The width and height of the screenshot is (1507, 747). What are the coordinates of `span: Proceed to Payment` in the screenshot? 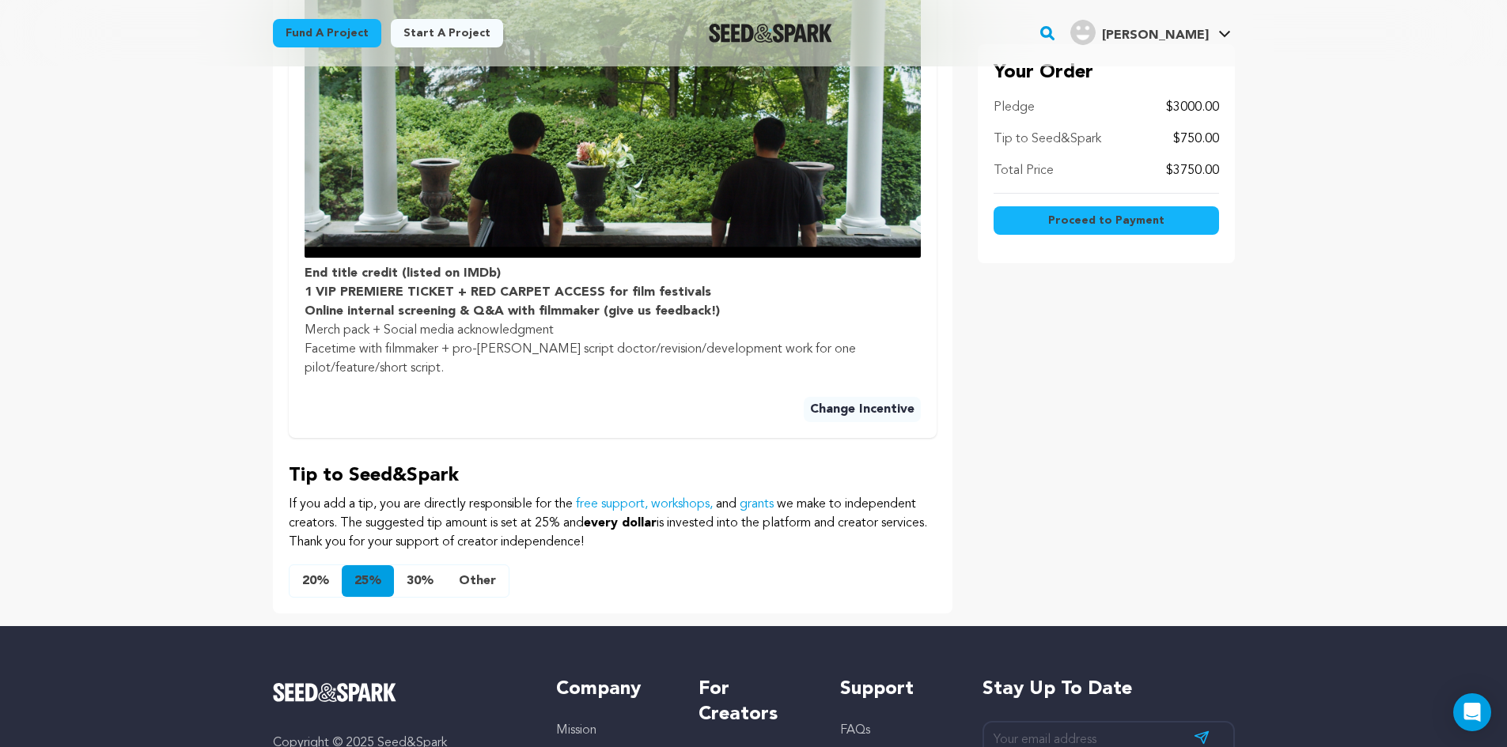 It's located at (1106, 221).